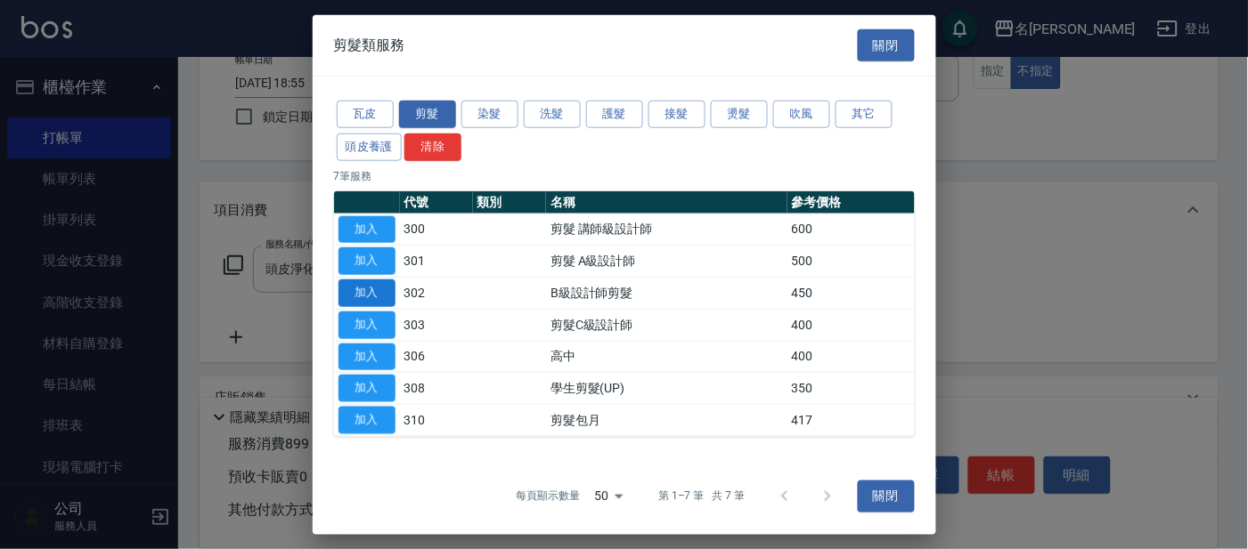 This screenshot has height=549, width=1248. What do you see at coordinates (850, 202) in the screenshot?
I see `th: 參考價格` at bounding box center [850, 202].